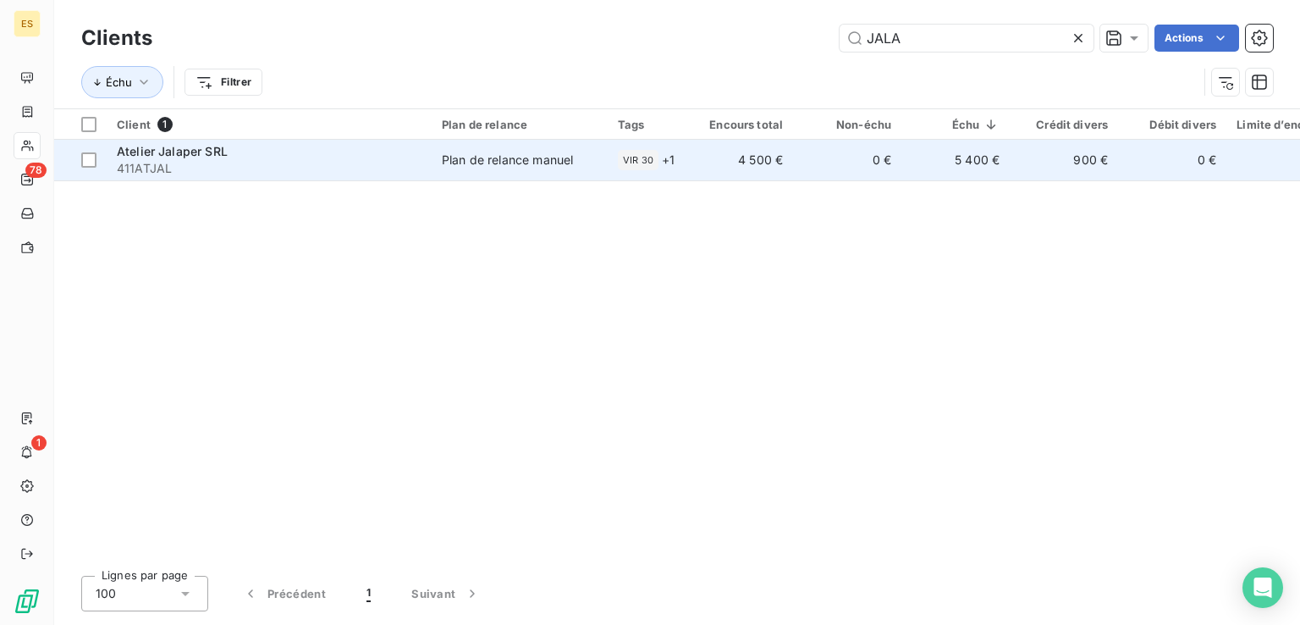 The width and height of the screenshot is (1300, 625). I want to click on span: Échu, so click(119, 82).